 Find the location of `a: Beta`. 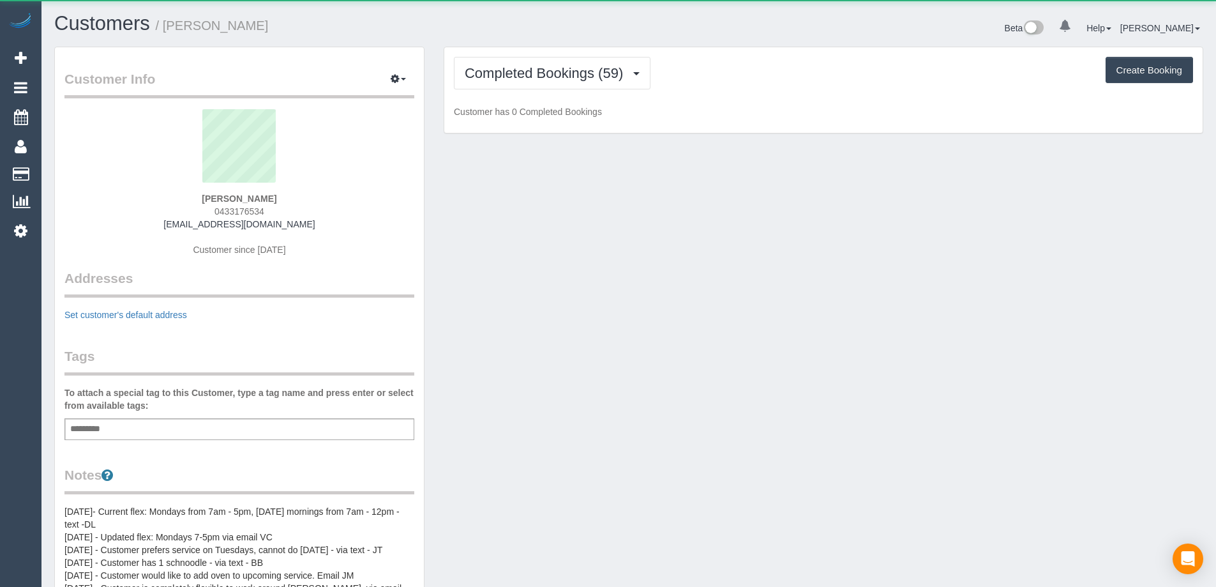

a: Beta is located at coordinates (1025, 28).